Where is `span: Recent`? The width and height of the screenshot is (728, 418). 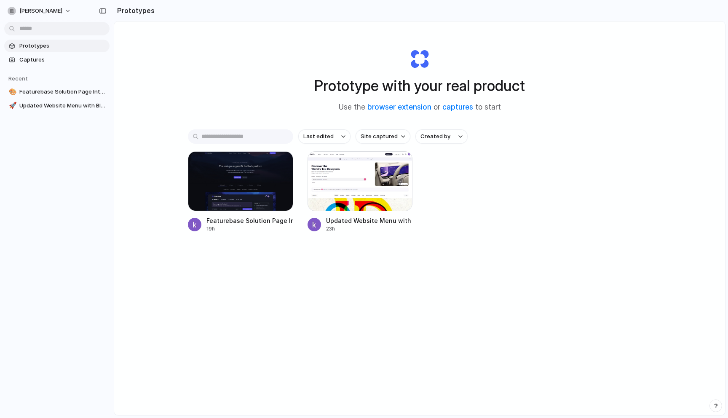
span: Recent is located at coordinates (18, 78).